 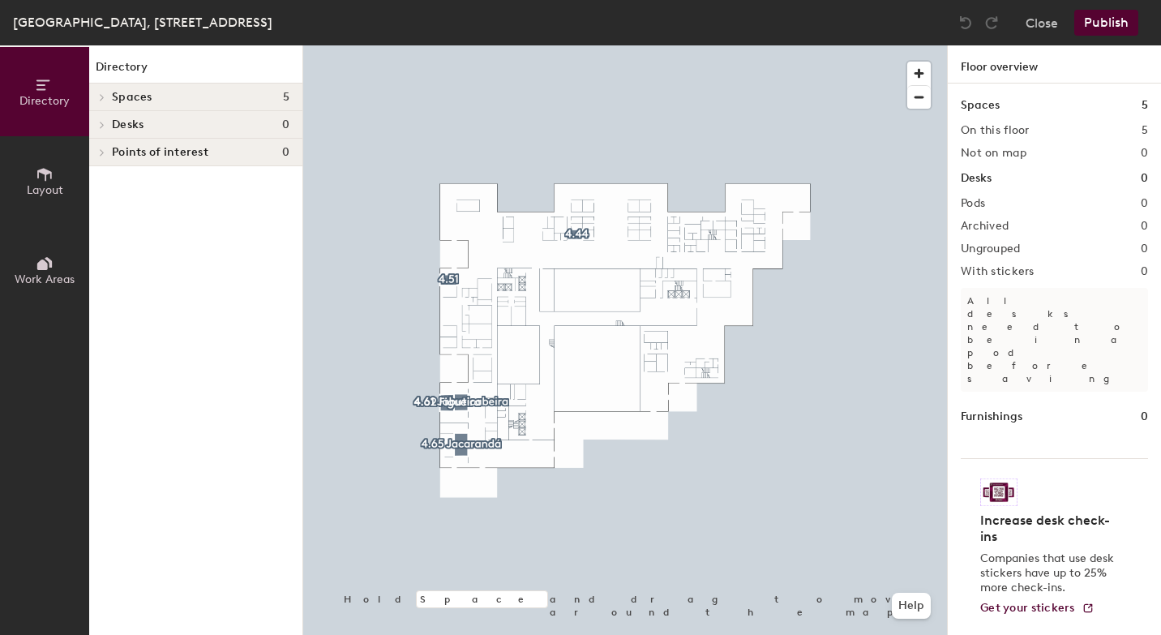 What do you see at coordinates (45, 279) in the screenshot?
I see `span: Work Areas` at bounding box center [45, 279].